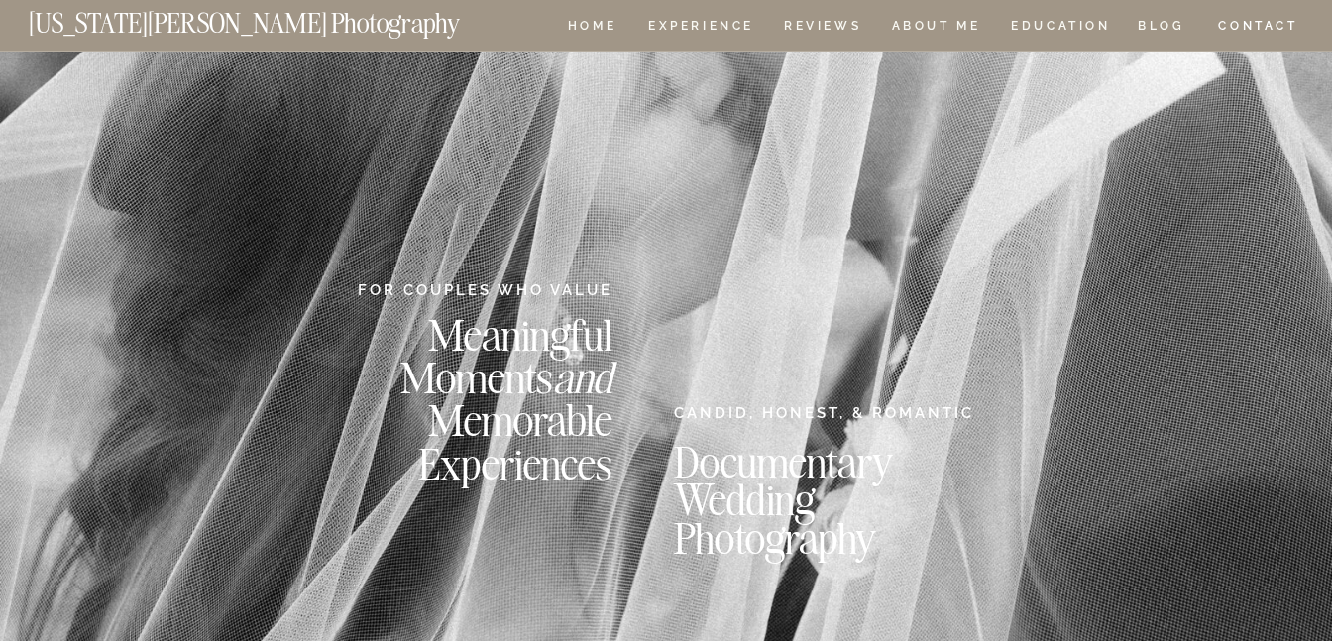 The width and height of the screenshot is (1332, 641). I want to click on a: CONTACT, so click(1257, 26).